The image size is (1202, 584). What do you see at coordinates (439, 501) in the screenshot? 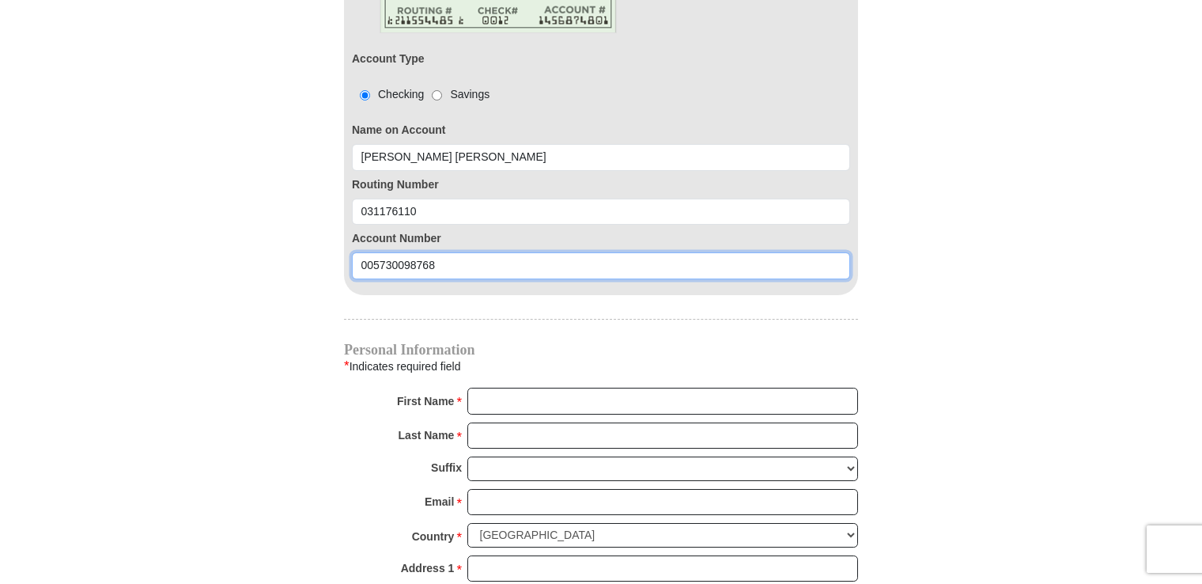
I see `strong: Email` at bounding box center [439, 501].